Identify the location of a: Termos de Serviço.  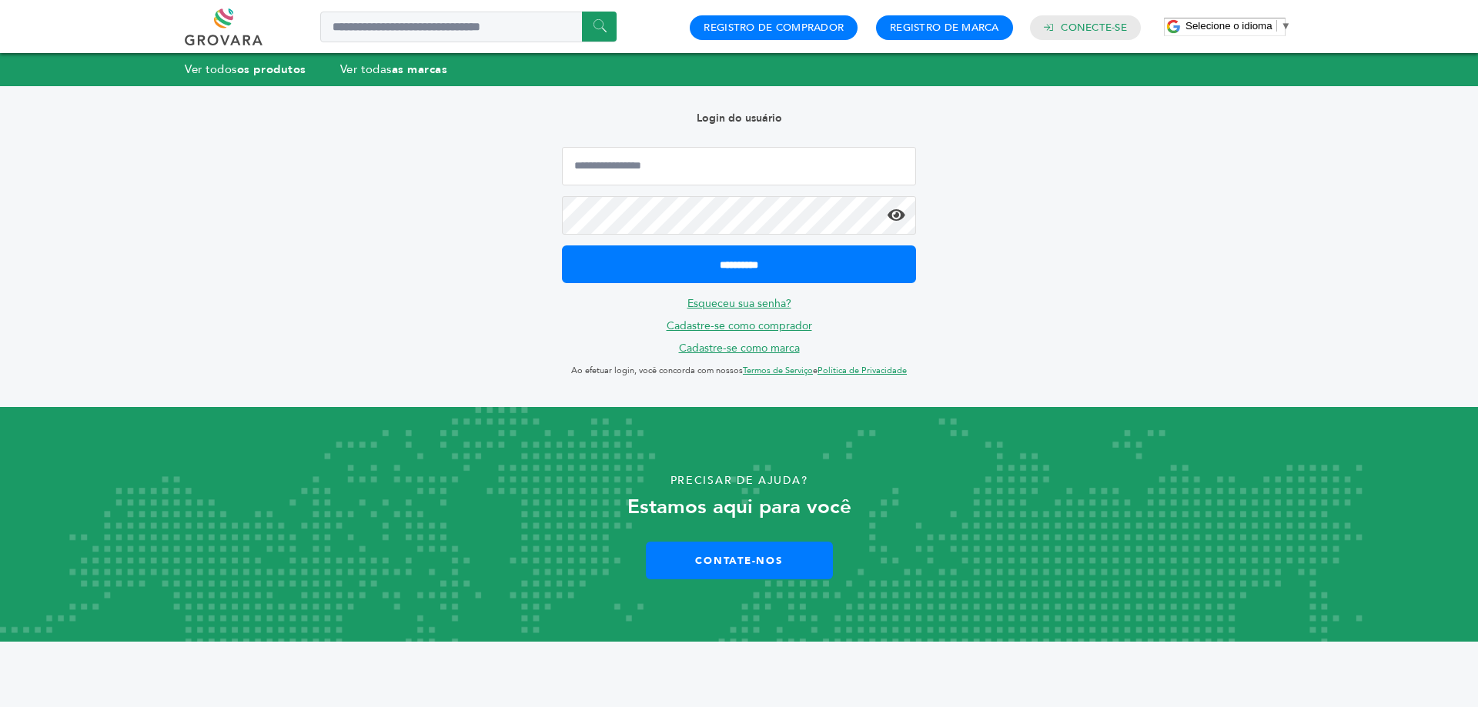
(777, 370).